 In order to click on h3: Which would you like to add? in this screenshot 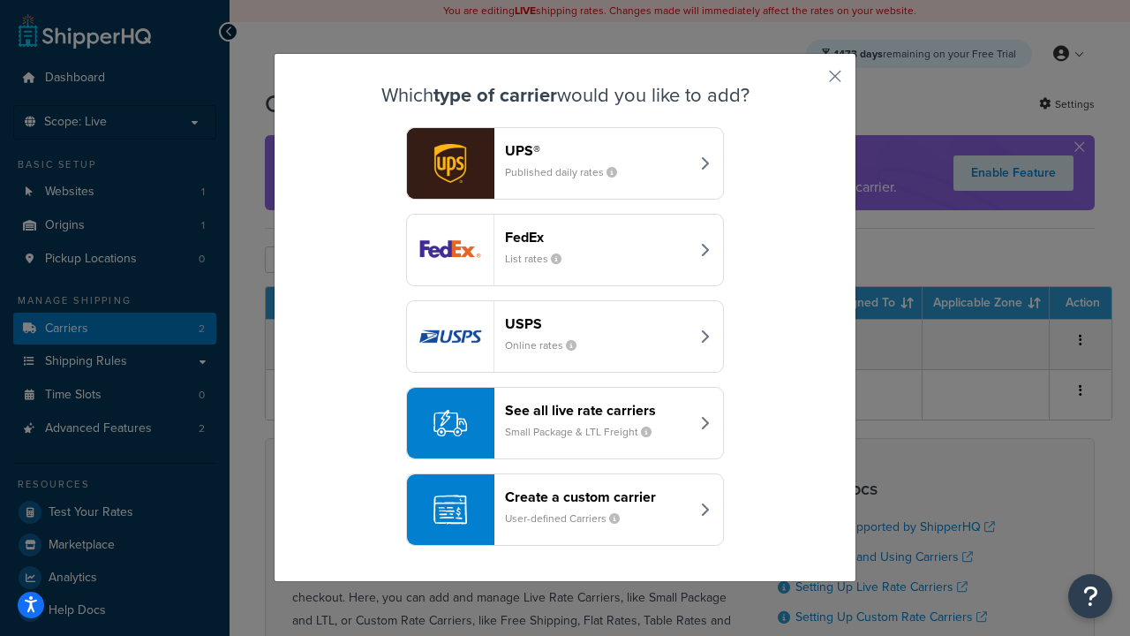, I will do `click(565, 95)`.